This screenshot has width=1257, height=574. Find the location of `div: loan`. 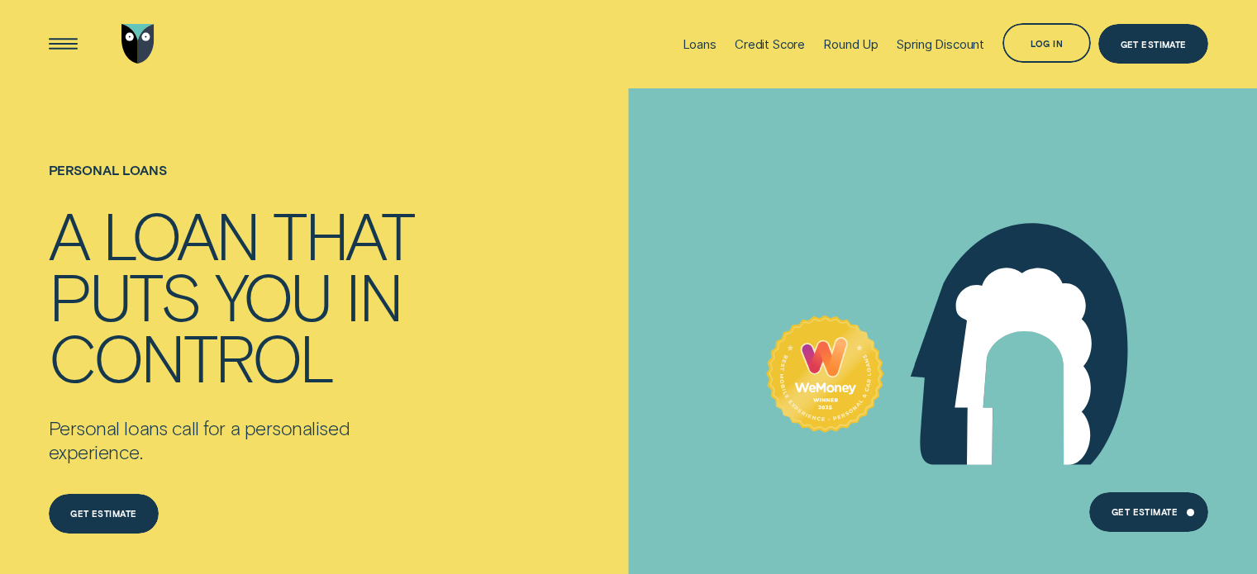

div: loan is located at coordinates (180, 234).